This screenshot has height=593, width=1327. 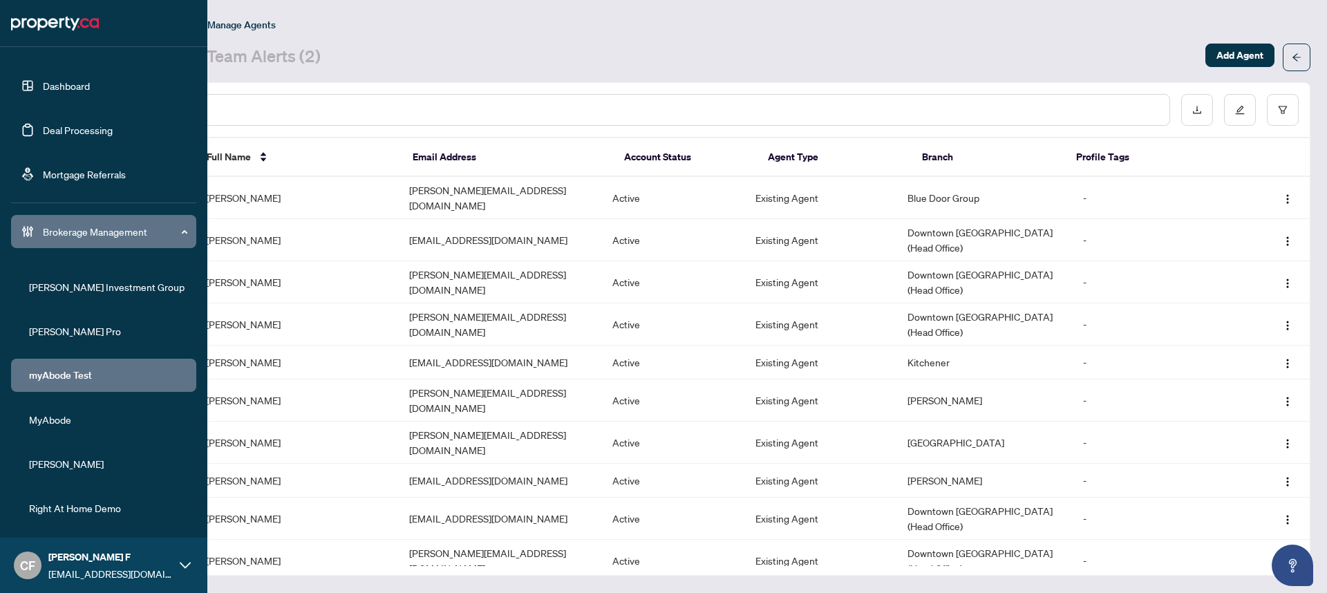 I want to click on span: Right At Home Demo, so click(x=108, y=508).